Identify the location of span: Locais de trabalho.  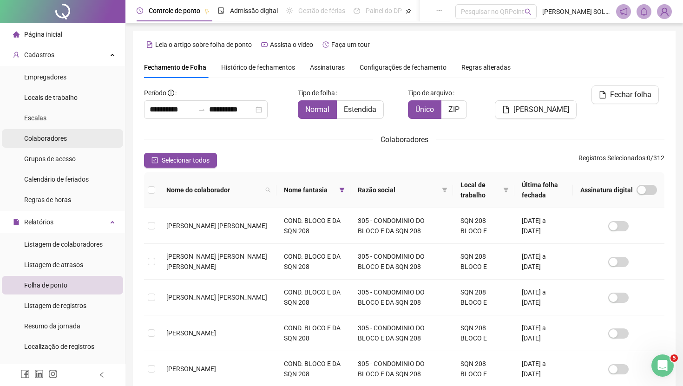
(51, 98).